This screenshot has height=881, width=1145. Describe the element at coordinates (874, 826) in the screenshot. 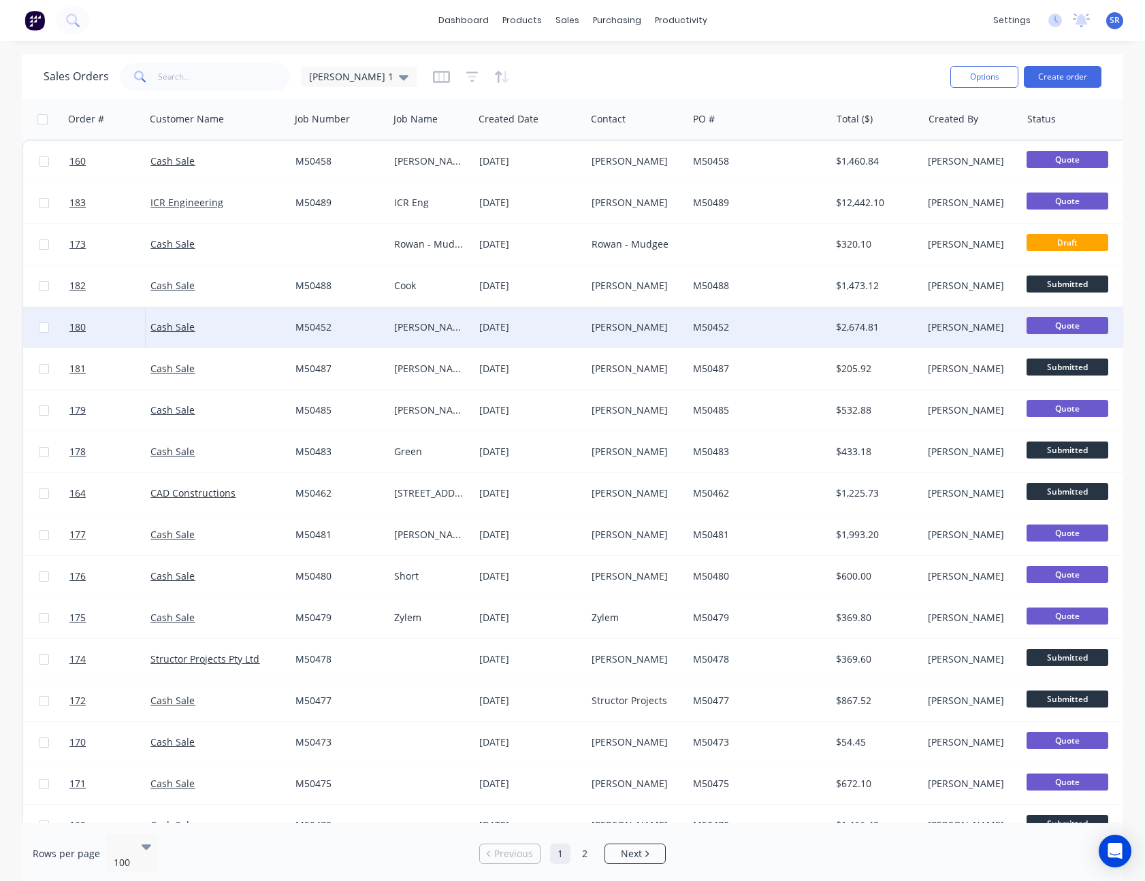

I see `div: $1,466.42` at that location.